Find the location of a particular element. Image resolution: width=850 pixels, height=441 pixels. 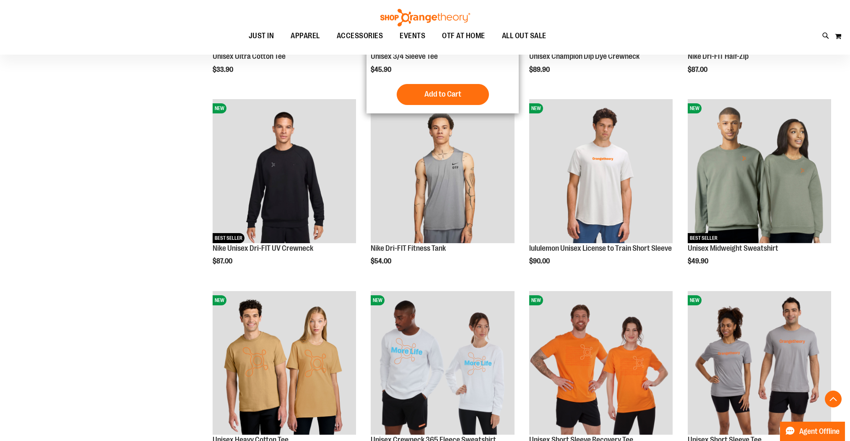

span: Add to Cart is located at coordinates (443, 94).